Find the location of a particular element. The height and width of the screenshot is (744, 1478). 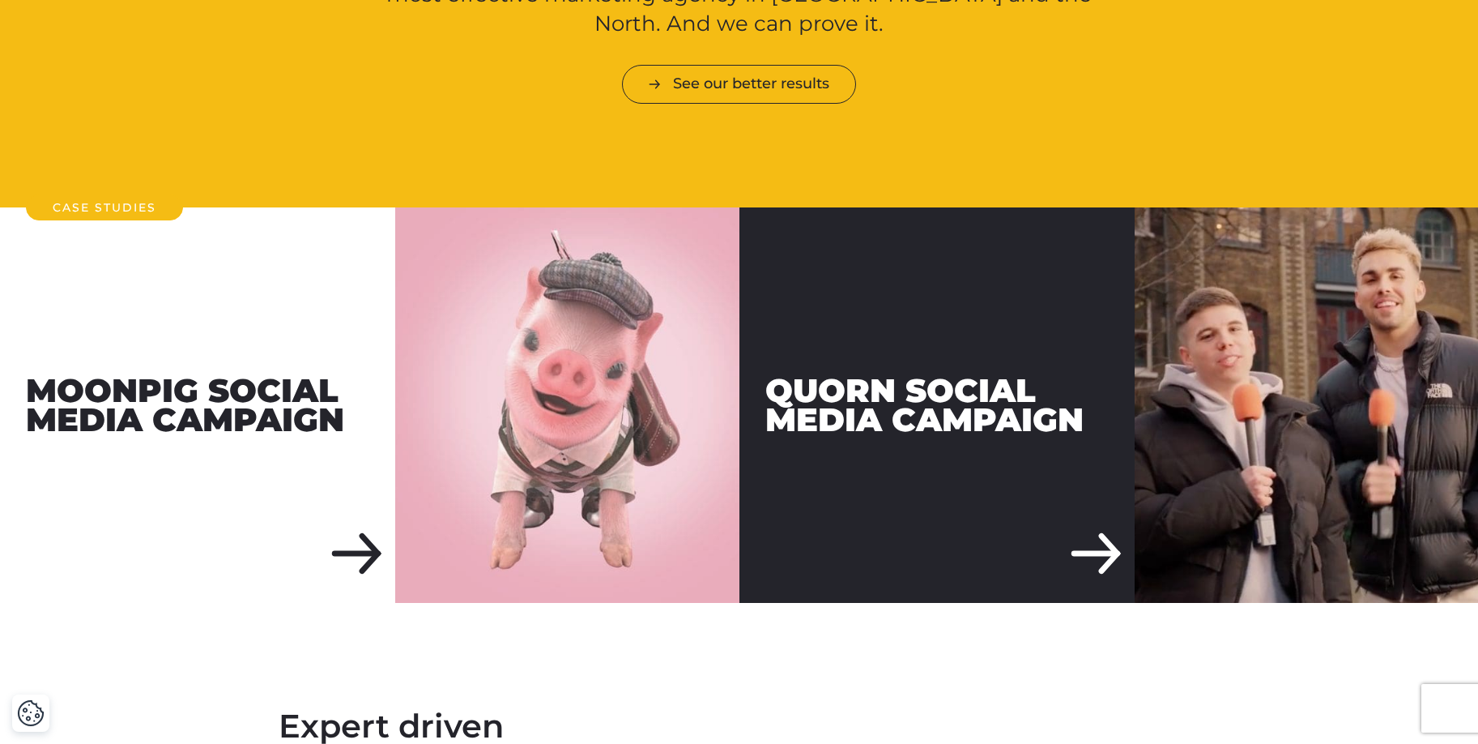

img: Revisit consent button is located at coordinates (31, 713).